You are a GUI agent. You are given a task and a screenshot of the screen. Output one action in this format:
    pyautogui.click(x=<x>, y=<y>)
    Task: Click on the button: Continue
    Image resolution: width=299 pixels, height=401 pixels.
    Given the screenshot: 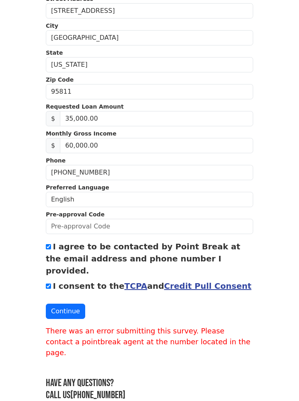 What is the action you would take?
    pyautogui.click(x=66, y=312)
    